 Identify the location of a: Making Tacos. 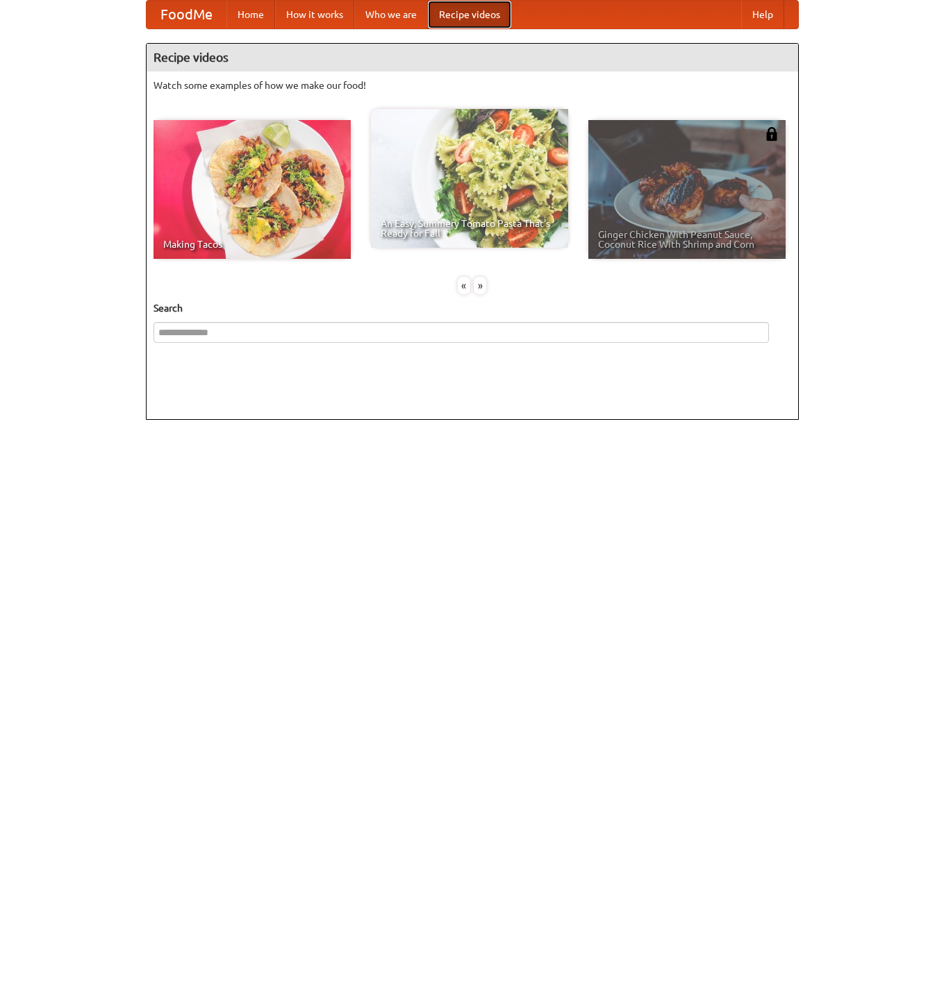
(252, 190).